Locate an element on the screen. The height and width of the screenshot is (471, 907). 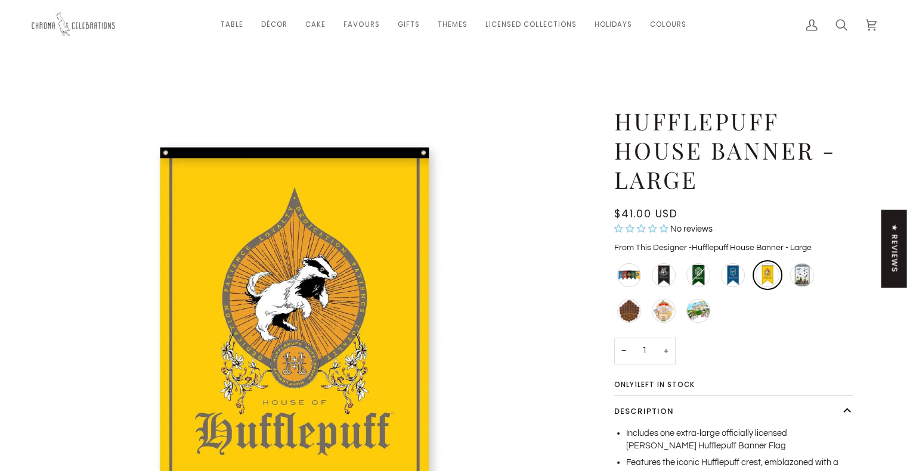
li: Harry Potter Potions Label Decals is located at coordinates (663, 311).